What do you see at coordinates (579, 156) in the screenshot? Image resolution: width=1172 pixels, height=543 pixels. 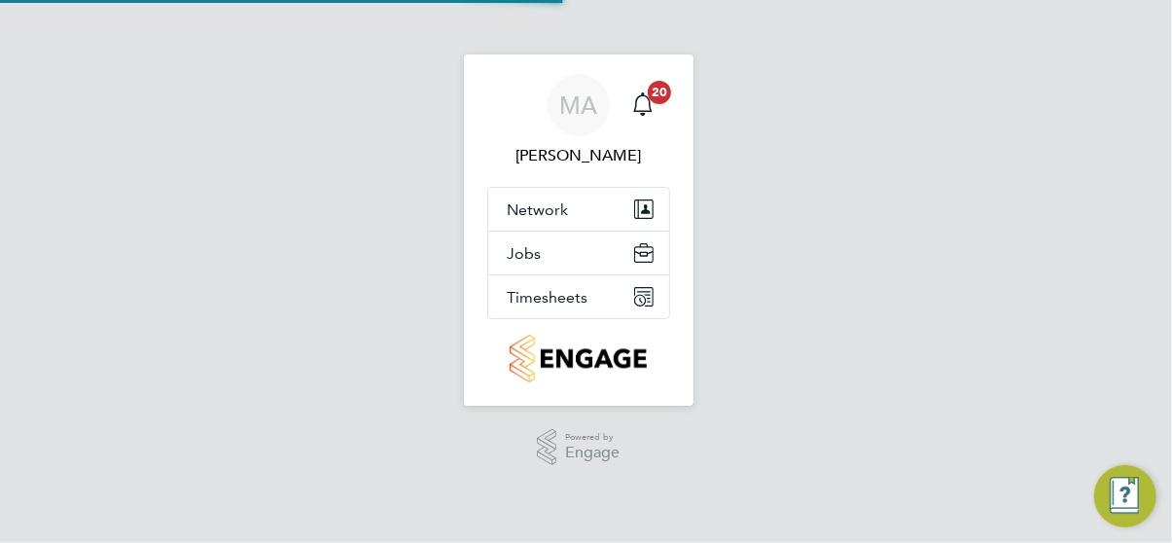 I see `span: Mark Ablett` at bounding box center [579, 156].